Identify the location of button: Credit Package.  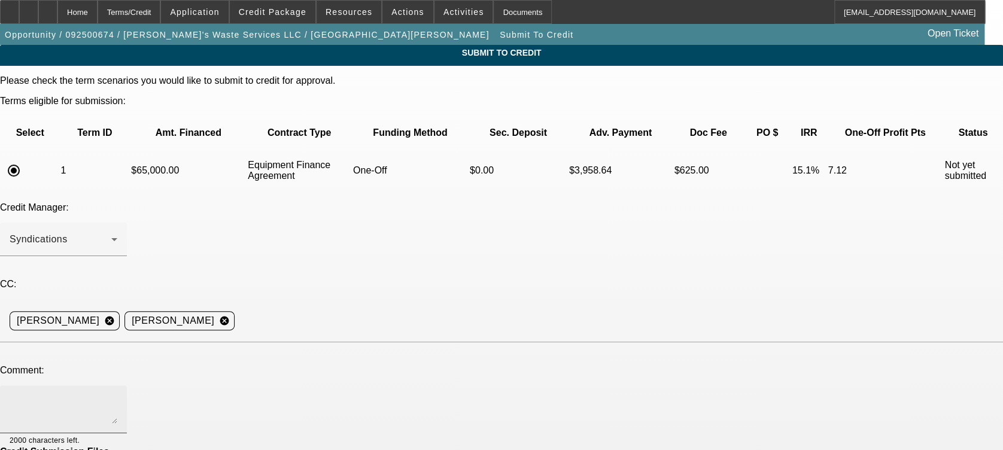
(272, 12).